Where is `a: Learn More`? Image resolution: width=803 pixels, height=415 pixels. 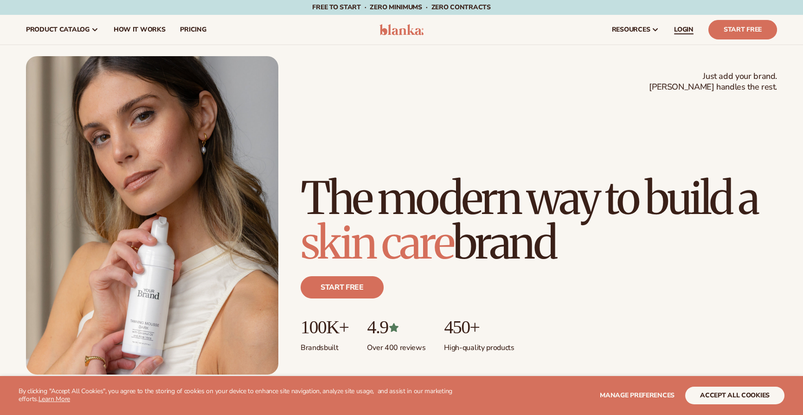
a: Learn More is located at coordinates (54, 398).